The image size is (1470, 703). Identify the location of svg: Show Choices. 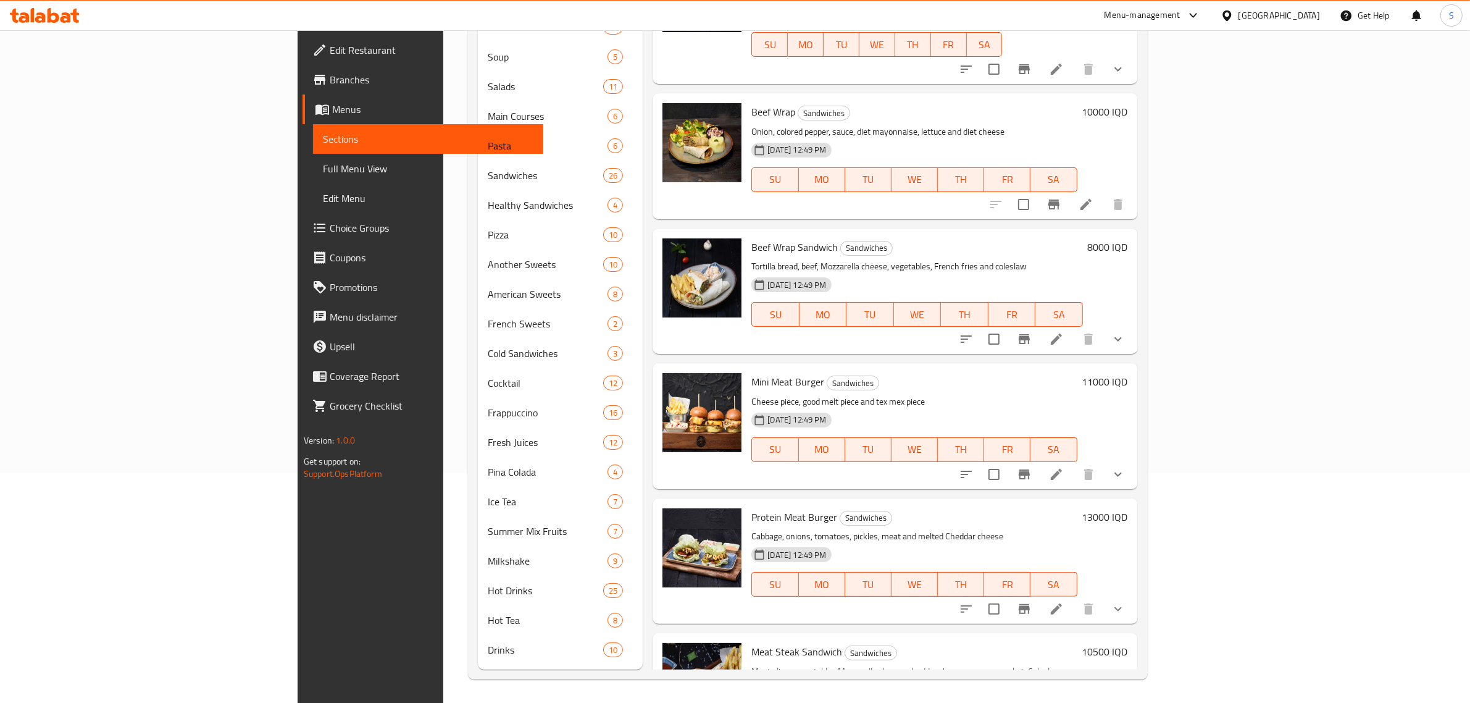
(1118, 474).